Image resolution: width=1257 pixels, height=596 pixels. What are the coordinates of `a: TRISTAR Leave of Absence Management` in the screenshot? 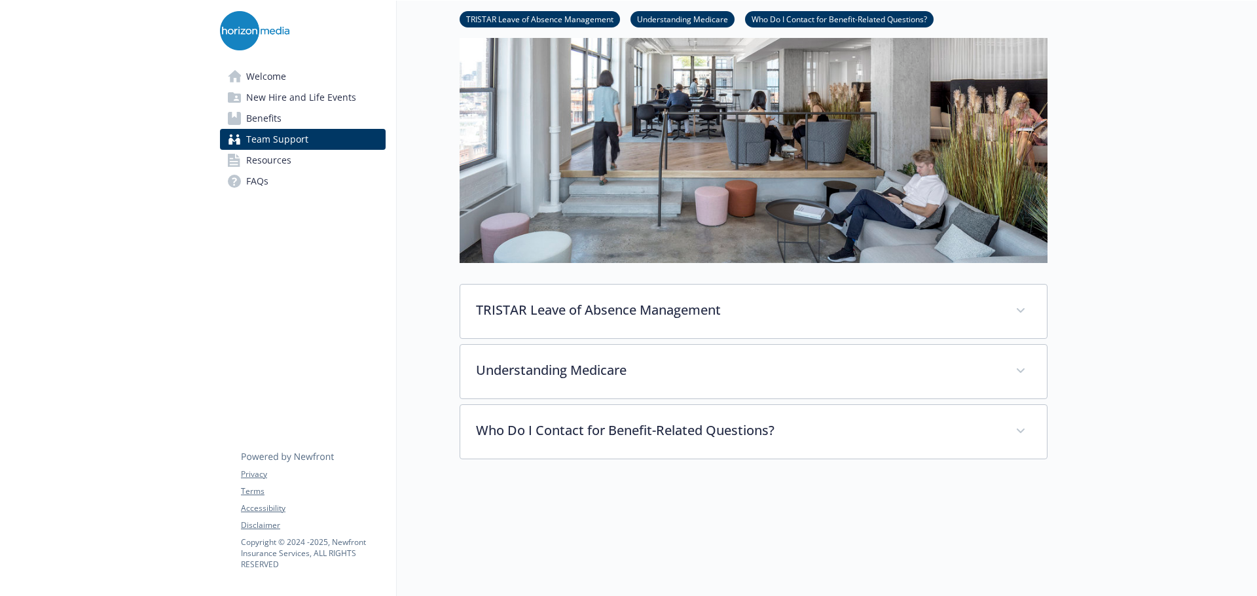 It's located at (539, 18).